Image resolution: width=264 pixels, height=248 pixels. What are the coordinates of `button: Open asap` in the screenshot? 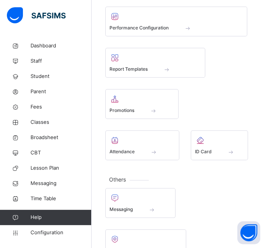 It's located at (249, 233).